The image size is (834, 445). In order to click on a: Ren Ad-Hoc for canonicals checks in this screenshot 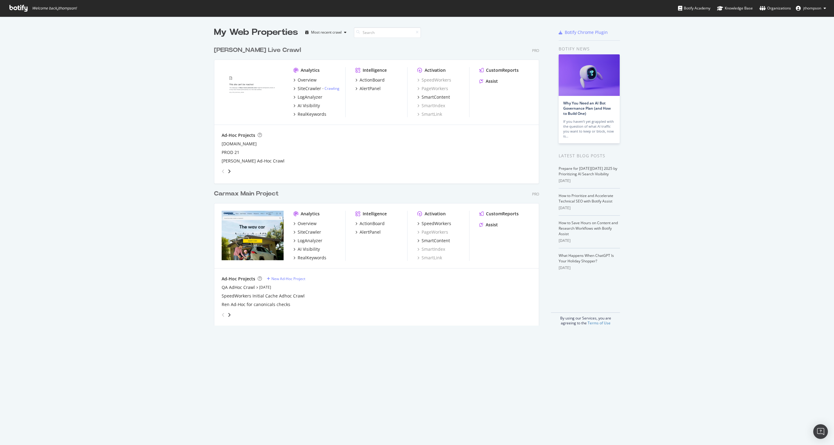, I will do `click(256, 304)`.